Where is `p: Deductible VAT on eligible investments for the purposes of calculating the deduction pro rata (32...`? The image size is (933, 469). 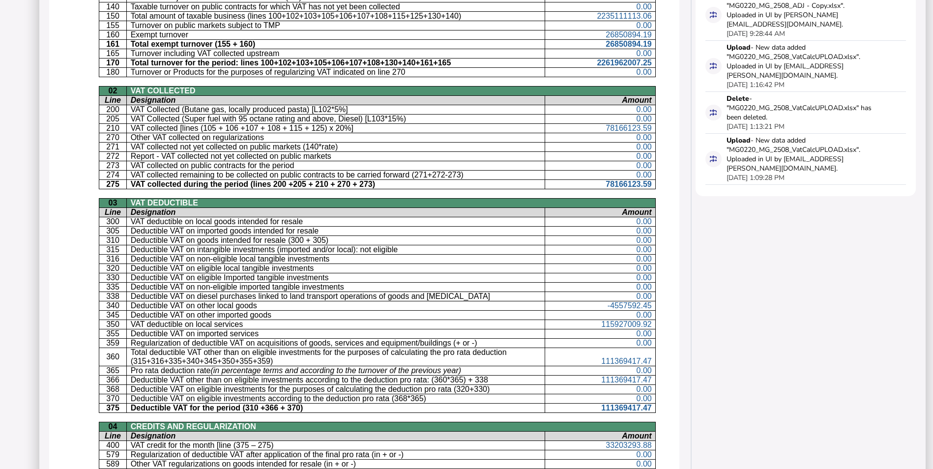 p: Deductible VAT on eligible investments for the purposes of calculating the deduction pro rata (32... is located at coordinates (336, 389).